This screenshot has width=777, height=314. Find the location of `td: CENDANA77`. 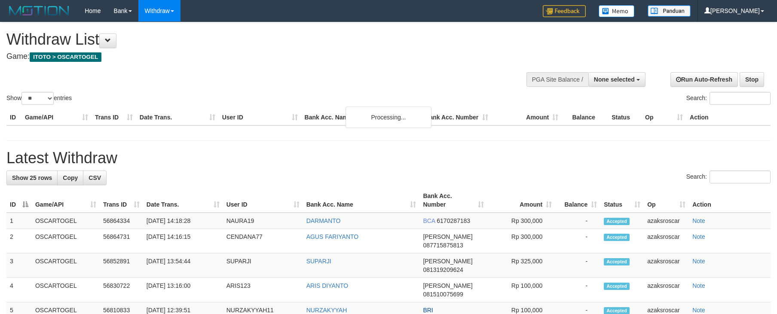

td: CENDANA77 is located at coordinates (263, 241).